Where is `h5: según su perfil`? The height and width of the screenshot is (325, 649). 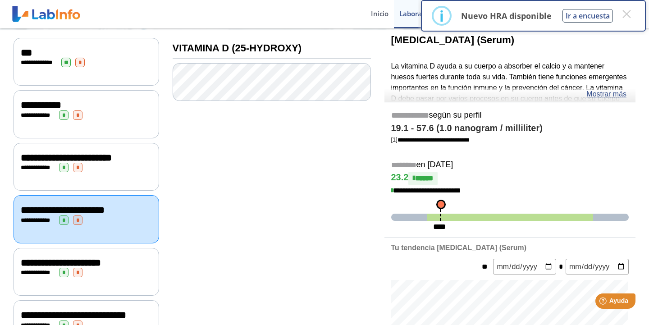 h5: según su perfil is located at coordinates (510, 115).